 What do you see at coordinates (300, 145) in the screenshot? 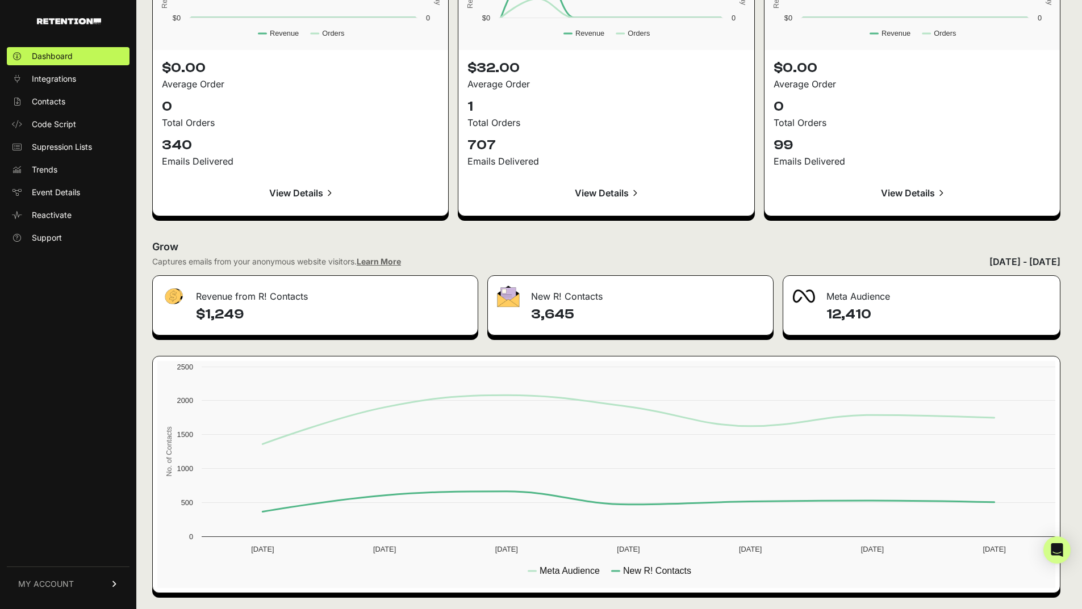
I see `p: 340` at bounding box center [300, 145].